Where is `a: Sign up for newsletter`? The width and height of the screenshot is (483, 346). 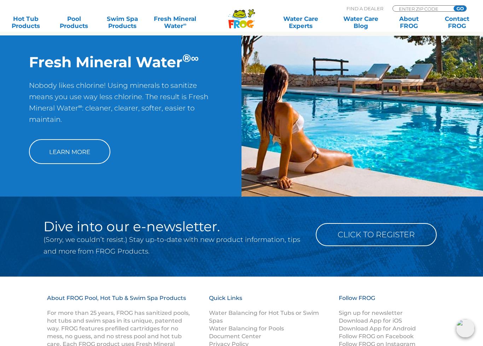 a: Sign up for newsletter is located at coordinates (371, 312).